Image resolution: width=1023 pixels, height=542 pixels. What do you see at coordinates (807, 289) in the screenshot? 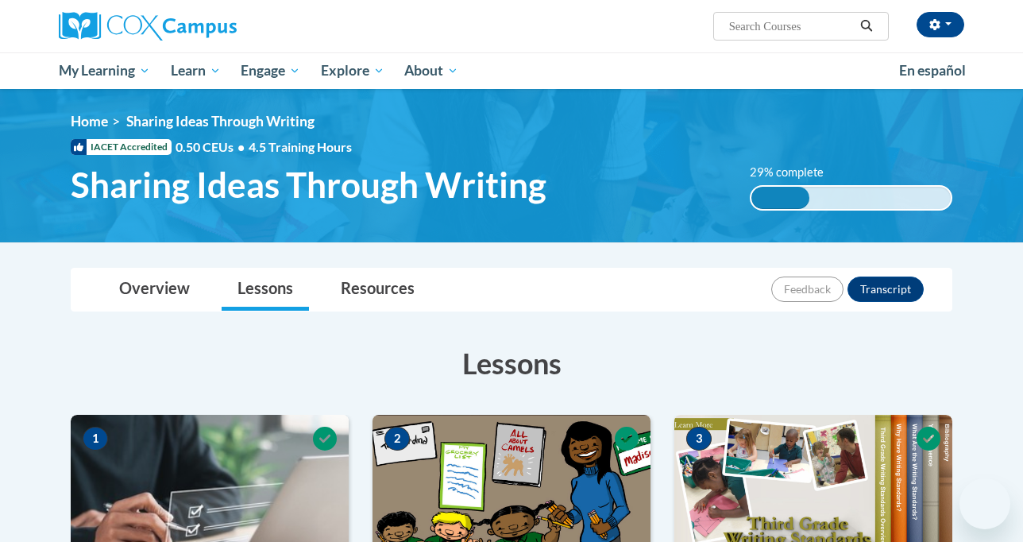
I see `button: Feedback` at bounding box center [807, 289].